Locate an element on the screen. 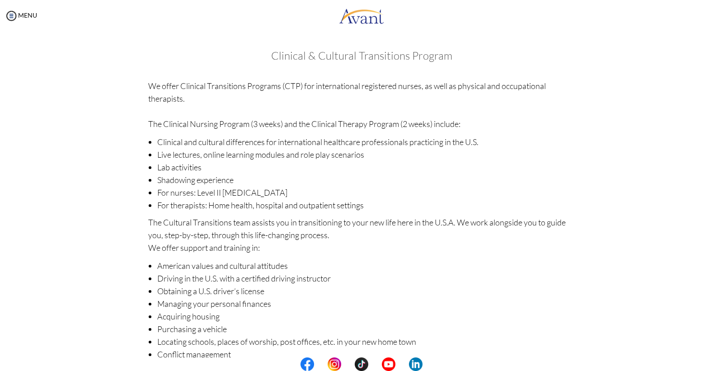 The image size is (723, 371). img: li.png is located at coordinates (415, 364).